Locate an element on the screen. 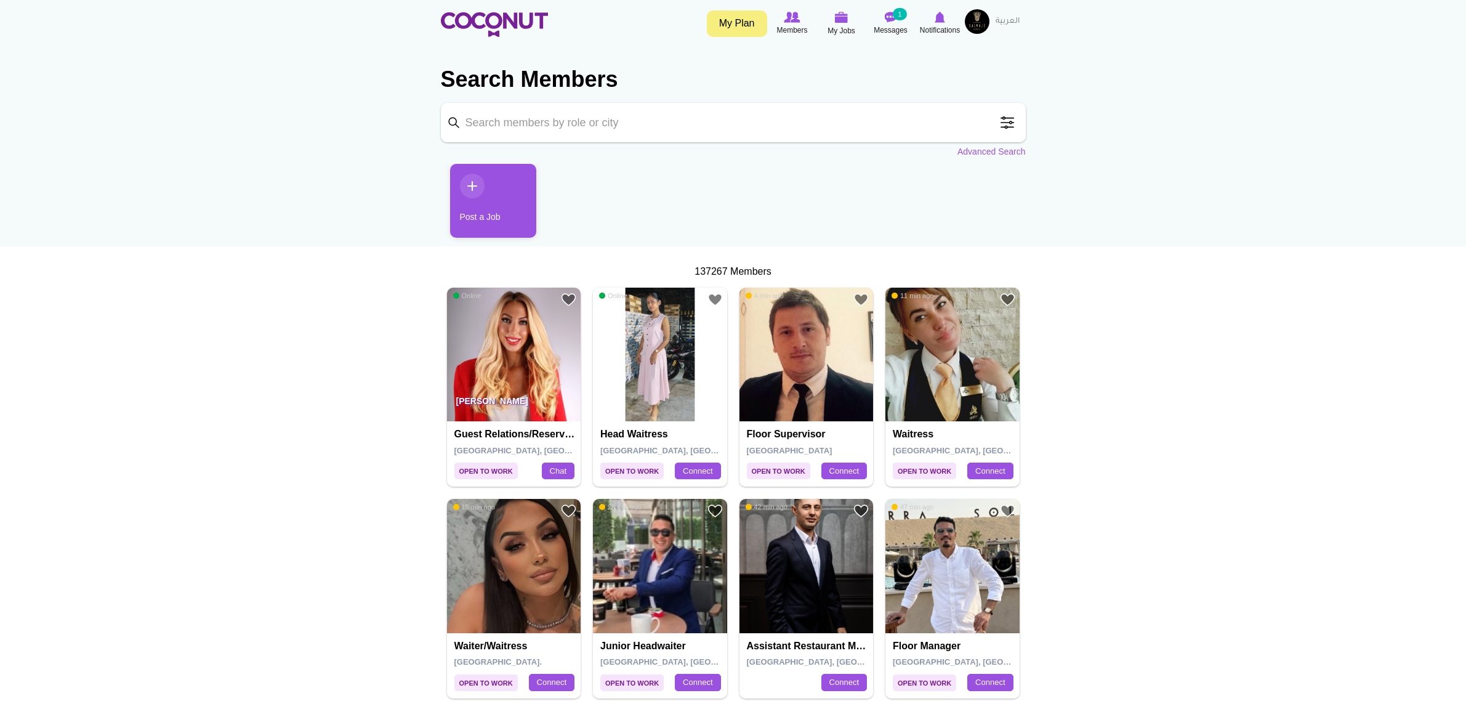 The image size is (1466, 701). a: Notifications Notifications is located at coordinates (940, 23).